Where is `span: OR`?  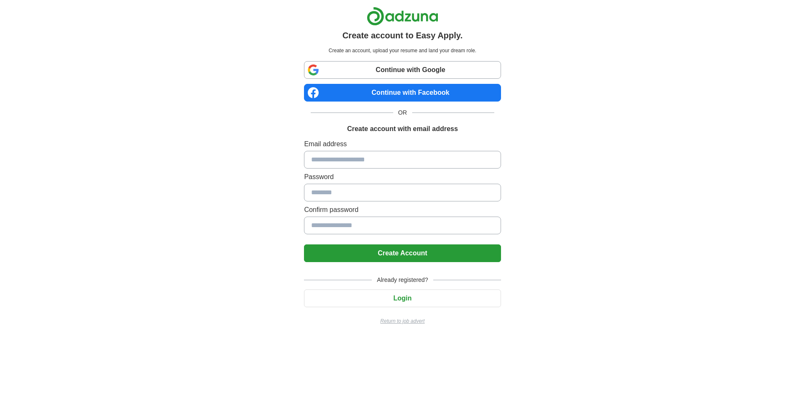 span: OR is located at coordinates (403, 112).